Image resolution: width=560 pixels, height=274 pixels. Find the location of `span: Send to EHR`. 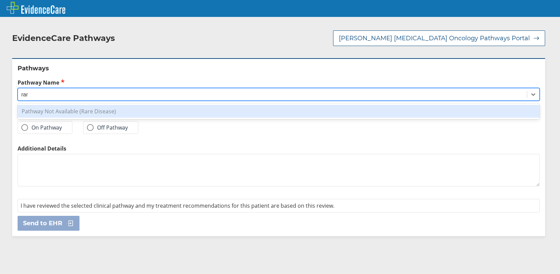

span: Send to EHR is located at coordinates (43, 223).